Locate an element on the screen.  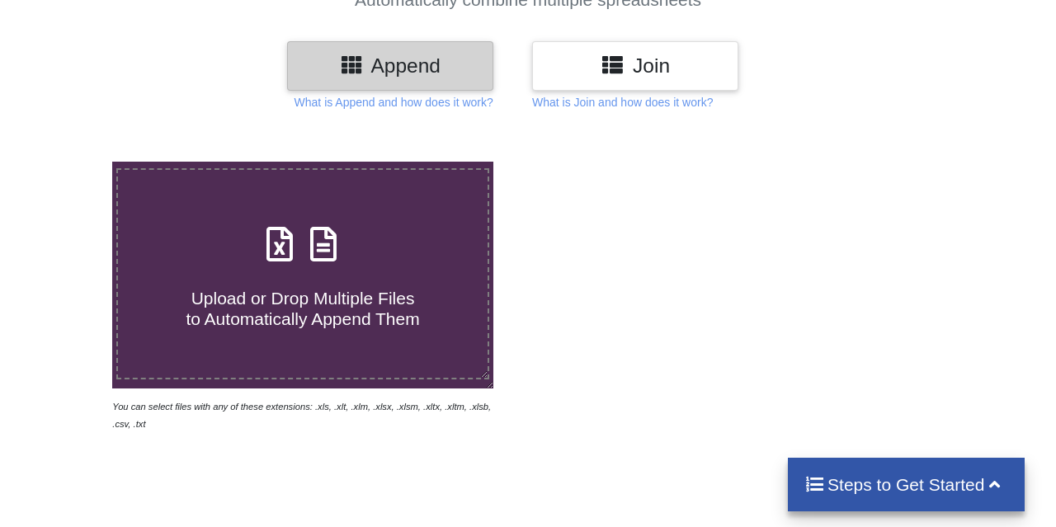
h3: Join is located at coordinates (635, 65).